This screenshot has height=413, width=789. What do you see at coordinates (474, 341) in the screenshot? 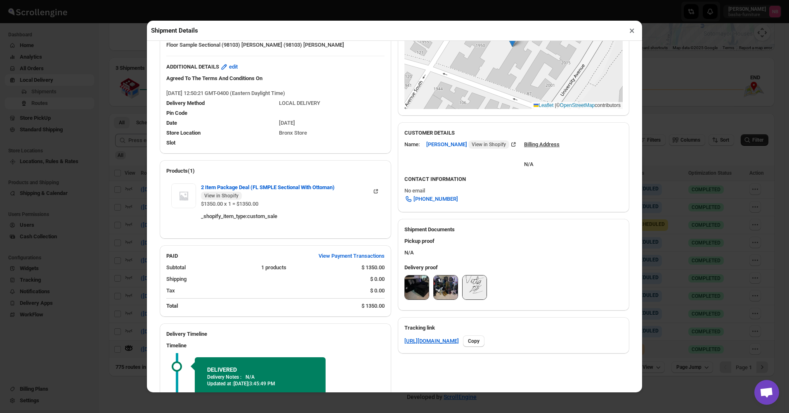
I see `span: Copy` at bounding box center [474, 341].